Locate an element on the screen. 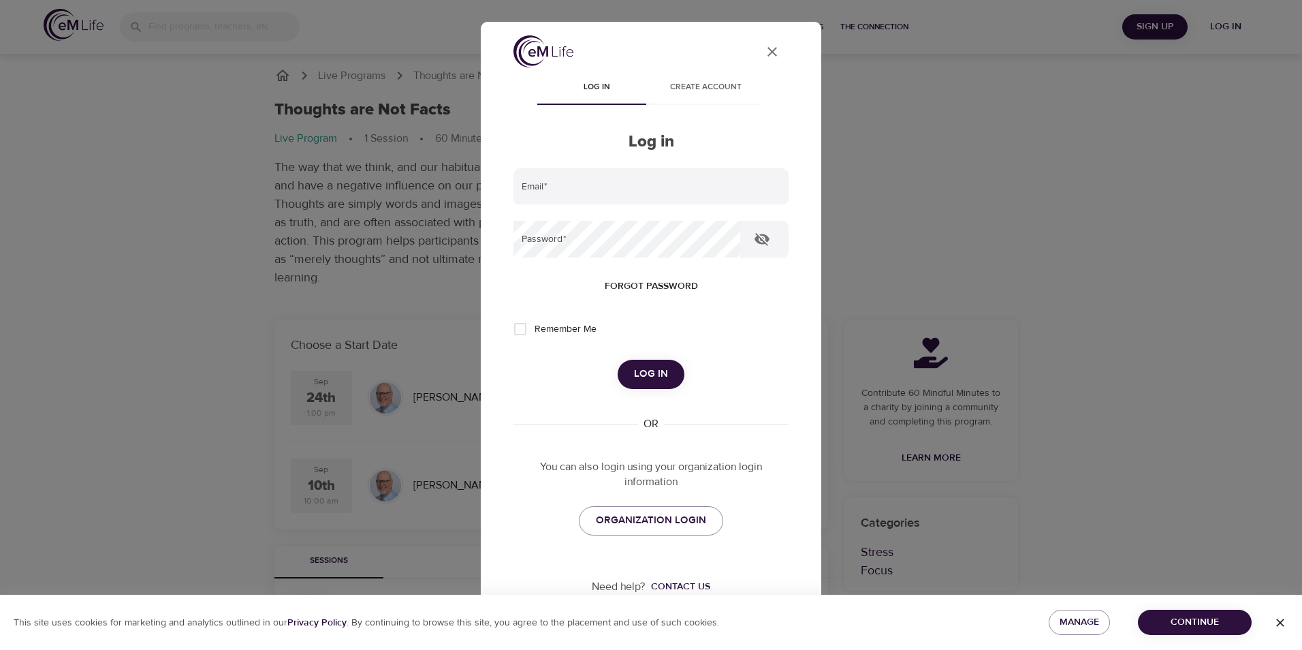 The width and height of the screenshot is (1302, 650). span: ORGANIZATION LOGIN is located at coordinates (651, 520).